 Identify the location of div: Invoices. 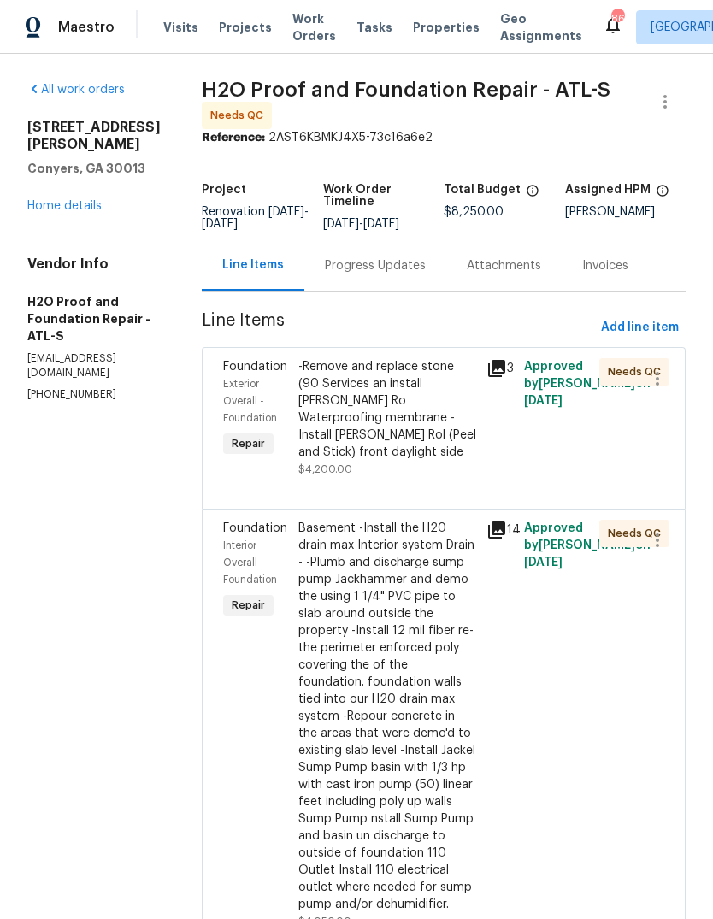
(605, 266).